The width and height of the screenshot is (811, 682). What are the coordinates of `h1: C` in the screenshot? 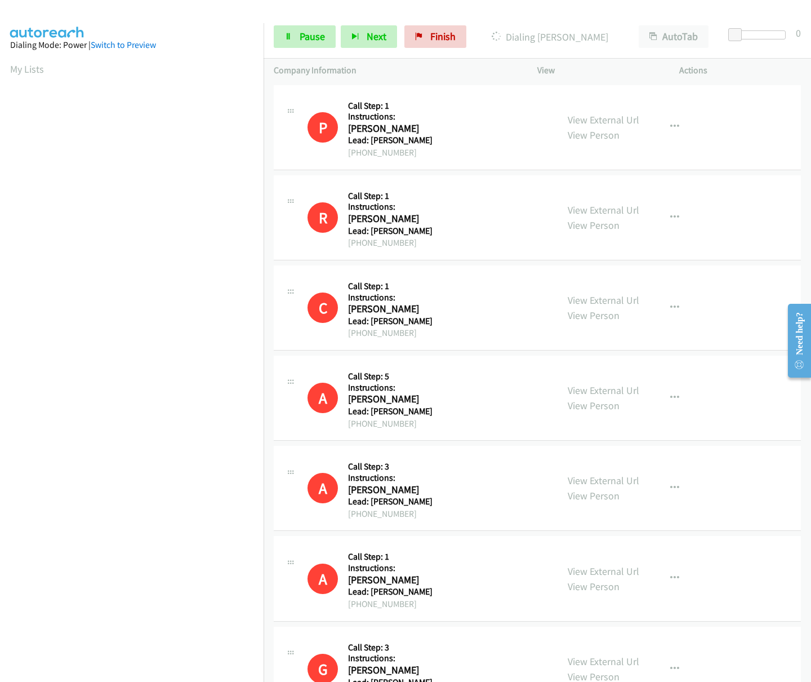 It's located at (323, 308).